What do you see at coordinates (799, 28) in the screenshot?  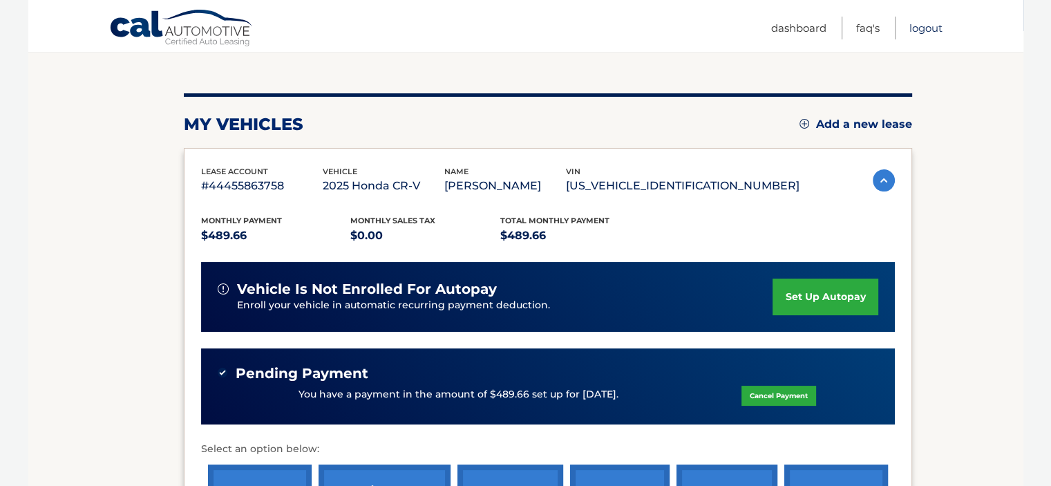 I see `a: Dashboard` at bounding box center [799, 28].